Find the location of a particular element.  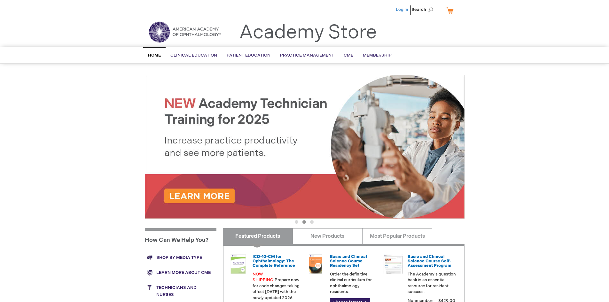

span: Home is located at coordinates (154, 55).